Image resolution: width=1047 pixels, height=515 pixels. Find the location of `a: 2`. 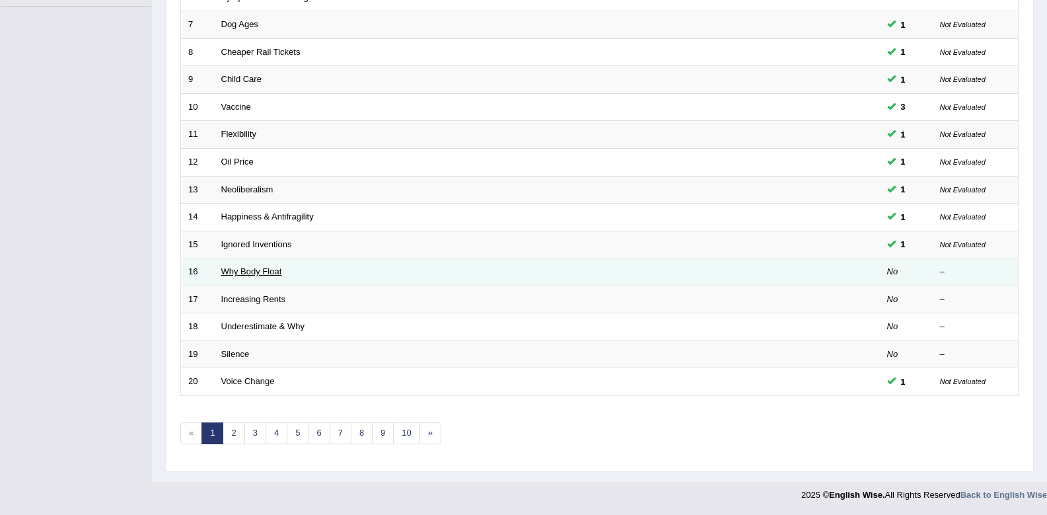

a: 2 is located at coordinates (233, 433).